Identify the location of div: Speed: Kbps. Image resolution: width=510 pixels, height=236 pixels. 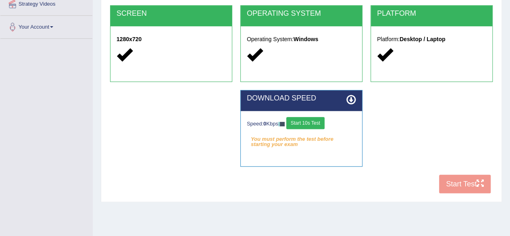
(301, 124).